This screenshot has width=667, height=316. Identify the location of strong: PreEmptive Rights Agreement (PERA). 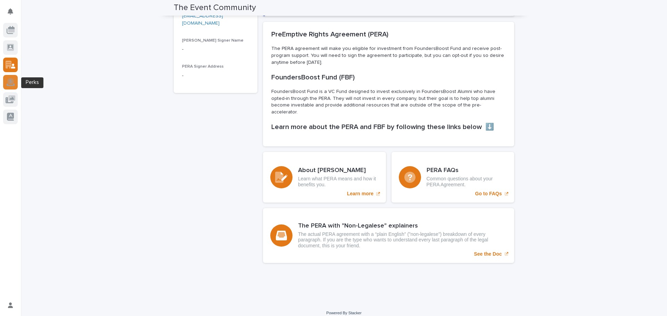
(330, 34).